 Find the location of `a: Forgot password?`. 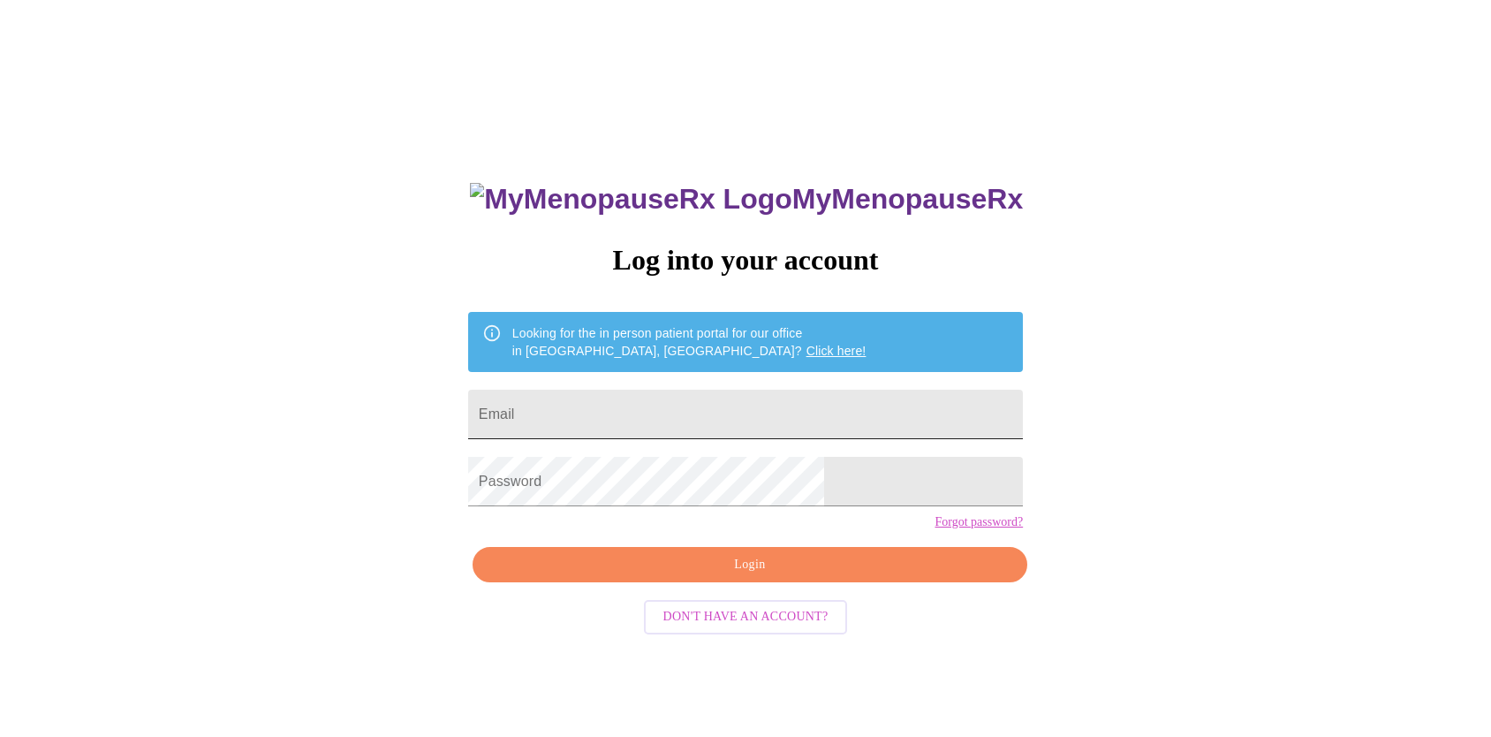

a: Forgot password? is located at coordinates (979, 522).